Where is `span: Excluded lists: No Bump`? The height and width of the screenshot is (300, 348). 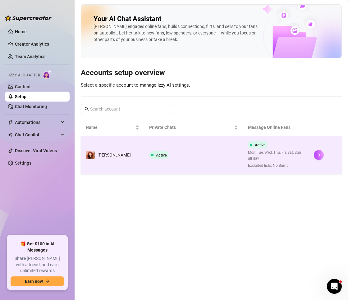 span: Excluded lists: No Bump is located at coordinates (276, 165).